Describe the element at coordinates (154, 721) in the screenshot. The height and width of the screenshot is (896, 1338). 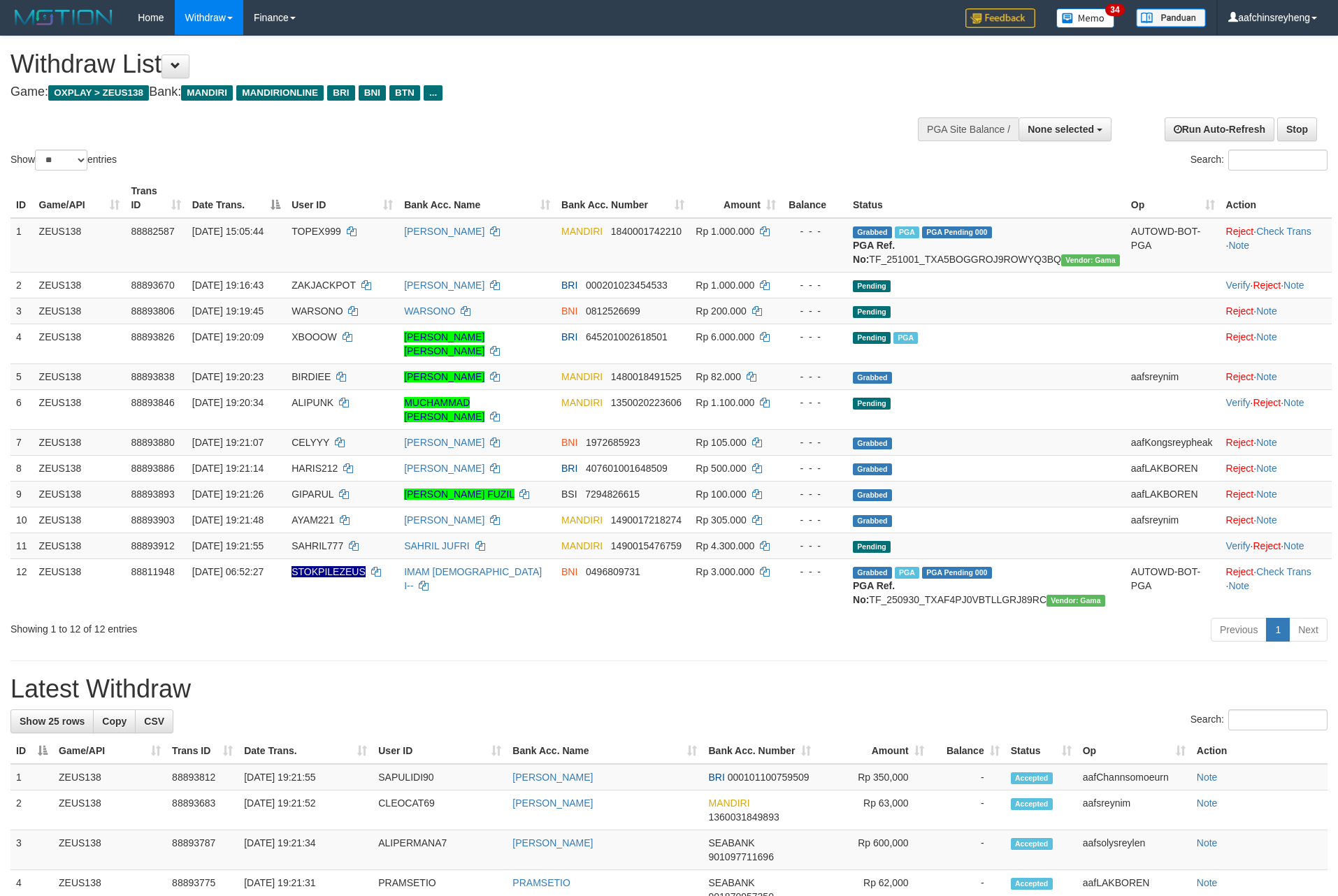
I see `a: CSV` at that location.